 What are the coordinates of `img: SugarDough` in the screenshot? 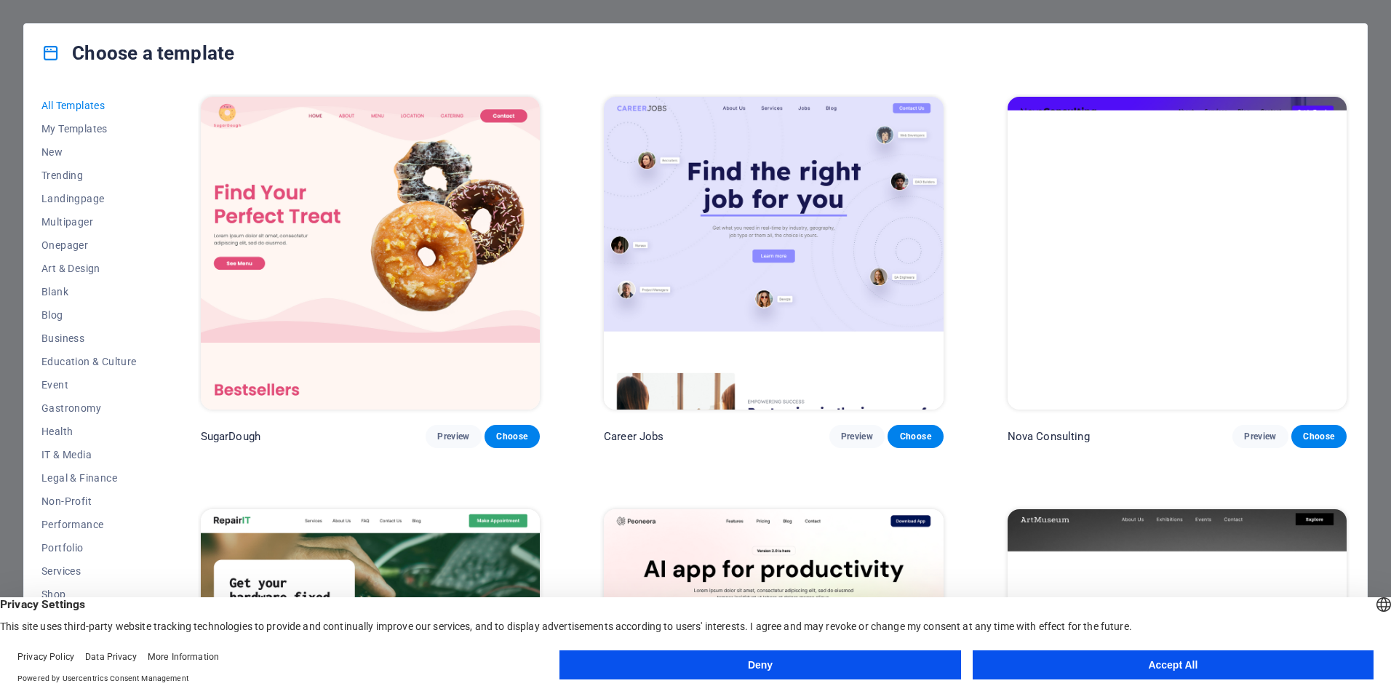 It's located at (370, 253).